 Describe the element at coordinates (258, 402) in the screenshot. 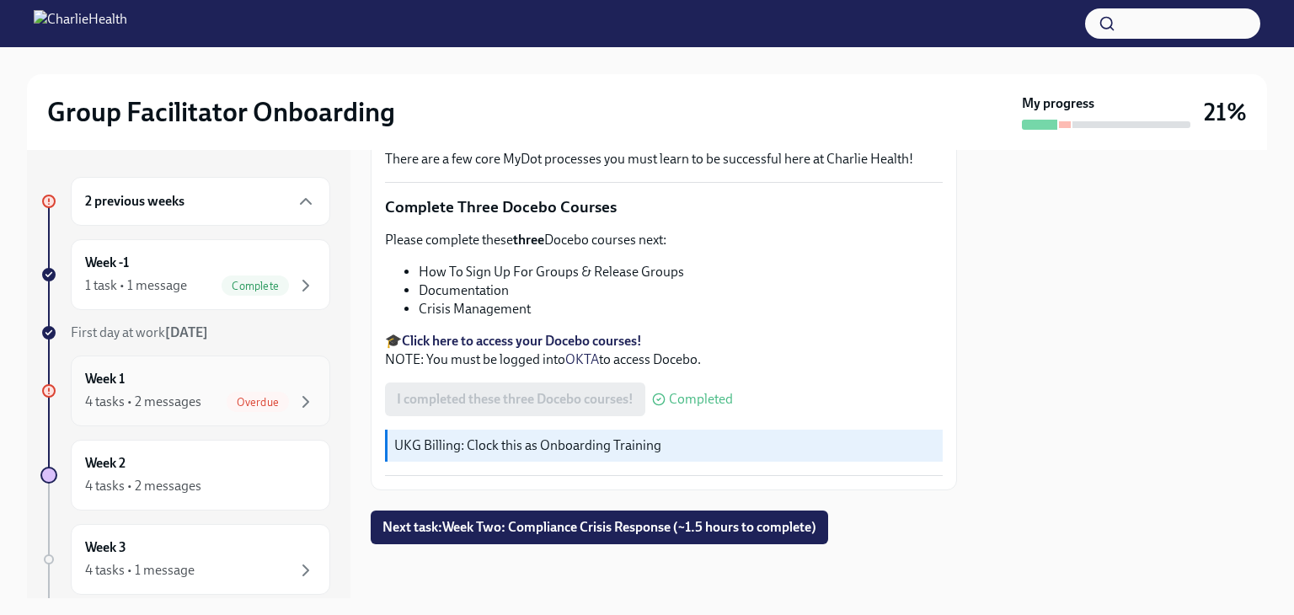

I see `span: Overdue` at that location.